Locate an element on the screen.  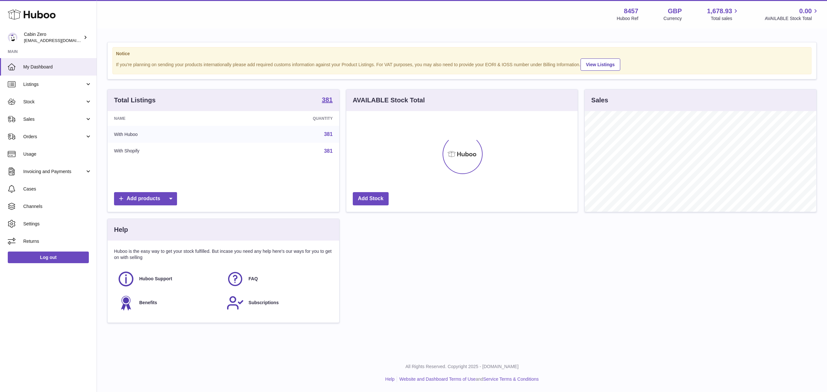
strong: Notice is located at coordinates (462, 54).